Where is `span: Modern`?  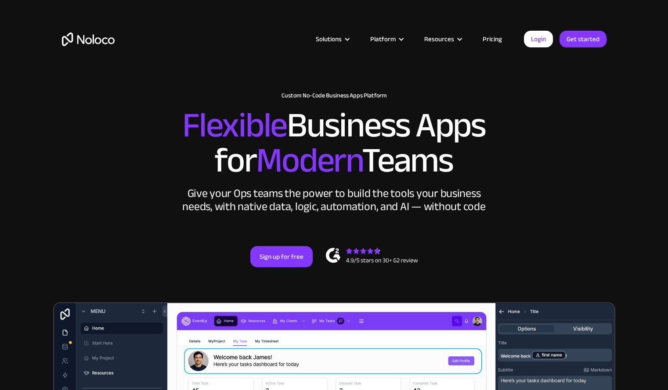
span: Modern is located at coordinates (309, 160).